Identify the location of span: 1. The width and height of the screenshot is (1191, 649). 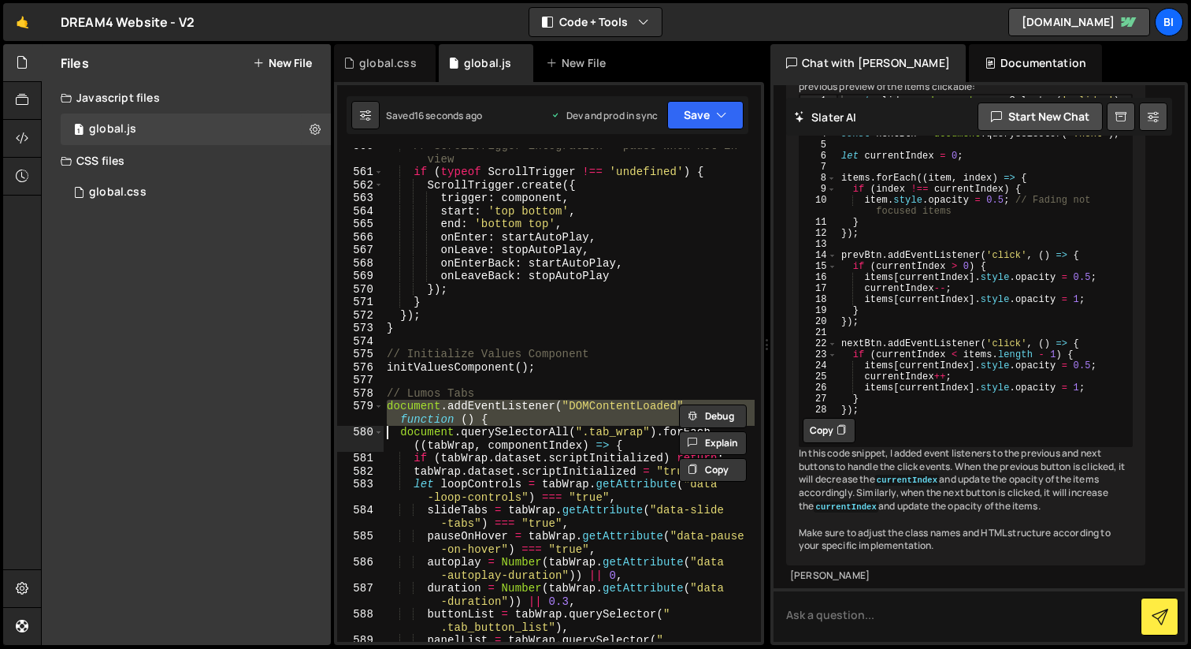
(79, 131).